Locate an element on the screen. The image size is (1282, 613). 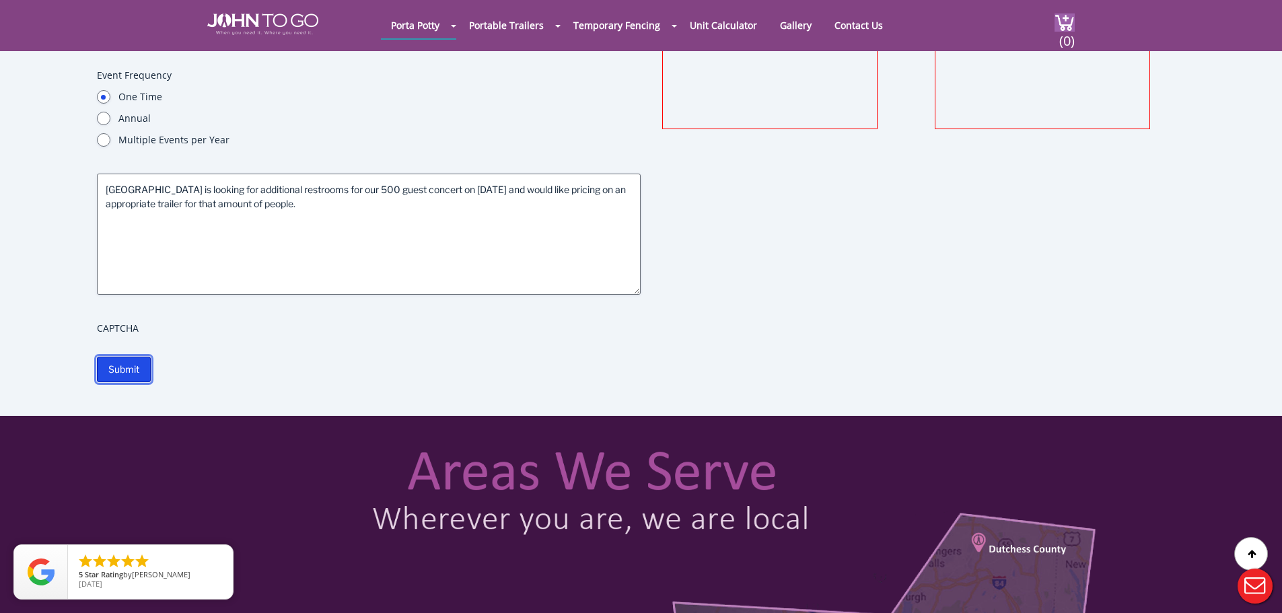
a: Temporary Fencing is located at coordinates (617, 25).